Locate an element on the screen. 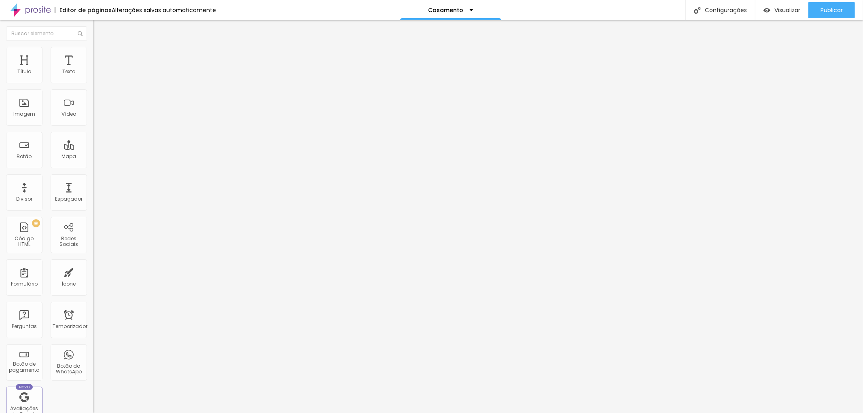 Image resolution: width=863 pixels, height=413 pixels. input: Buscar elemento is located at coordinates (47, 34).